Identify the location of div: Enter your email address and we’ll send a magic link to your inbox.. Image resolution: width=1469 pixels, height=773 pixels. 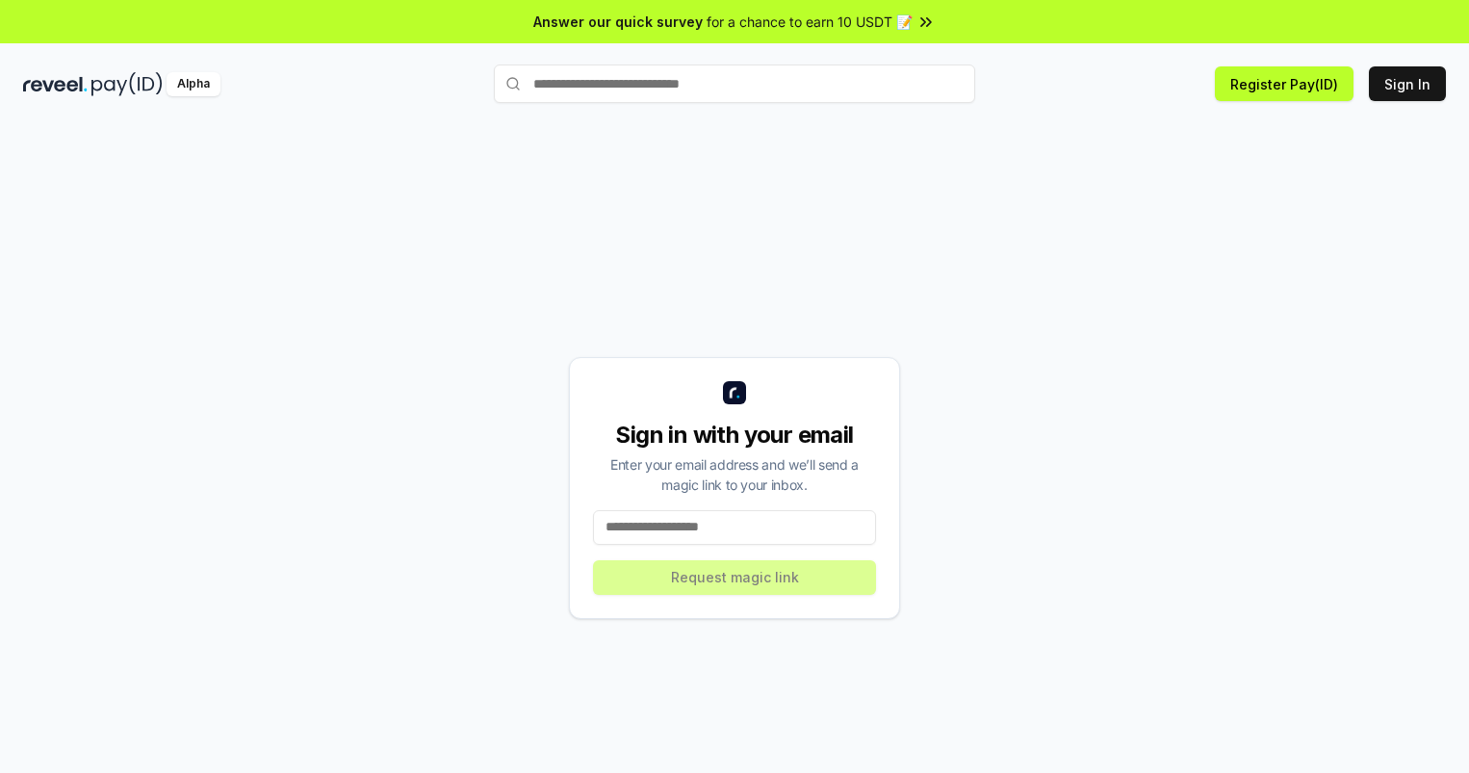
(734, 475).